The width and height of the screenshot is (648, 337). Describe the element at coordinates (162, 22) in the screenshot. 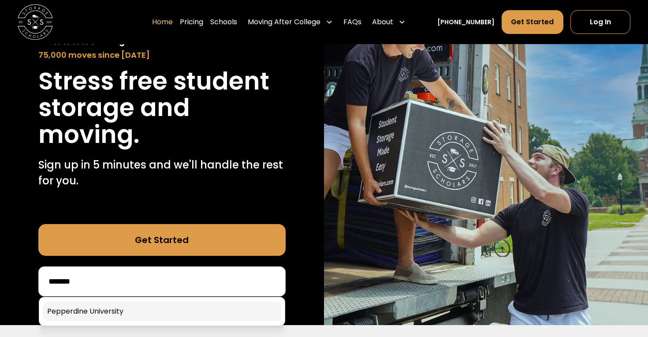

I see `a: Home` at that location.